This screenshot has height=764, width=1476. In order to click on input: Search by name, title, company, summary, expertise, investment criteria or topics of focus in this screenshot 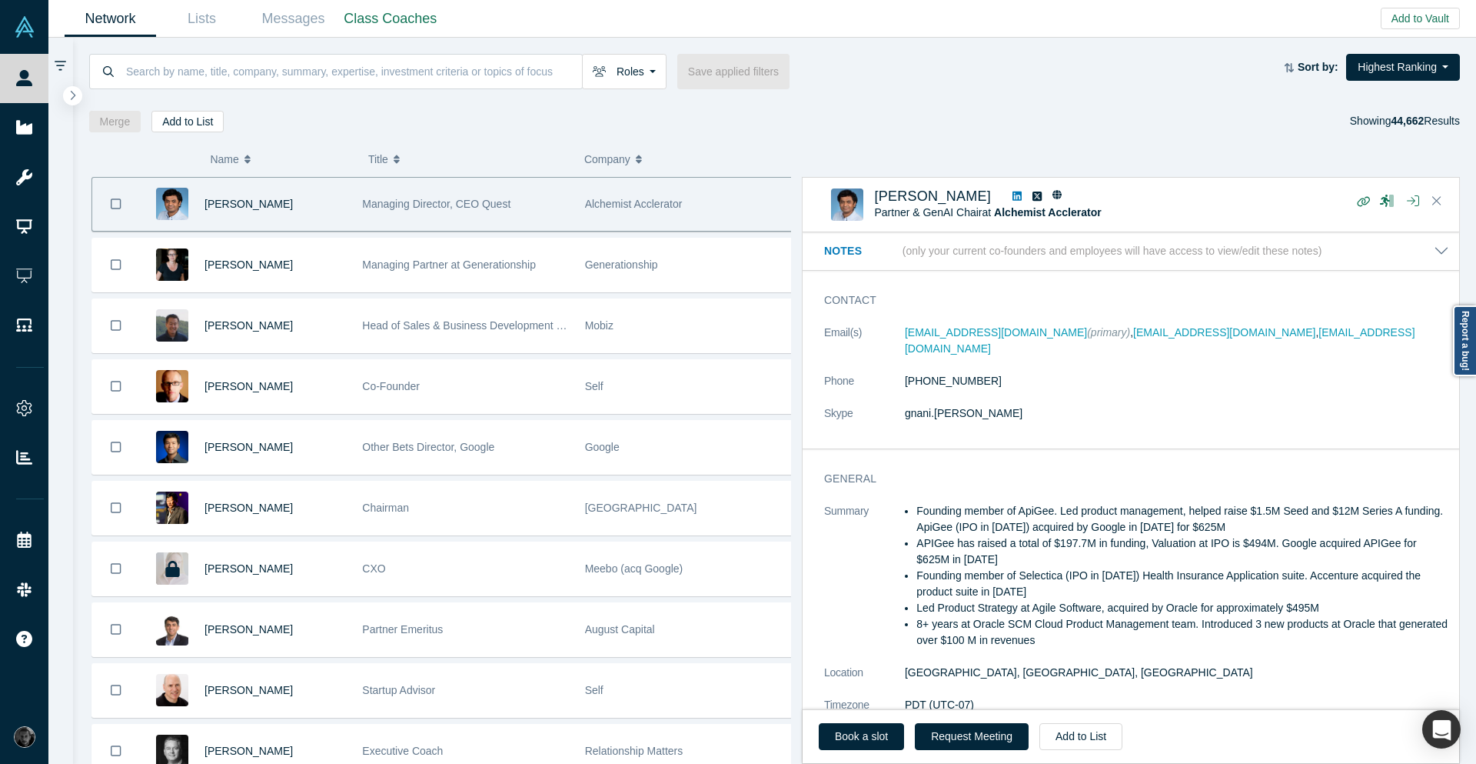, I will do `click(353, 71)`.